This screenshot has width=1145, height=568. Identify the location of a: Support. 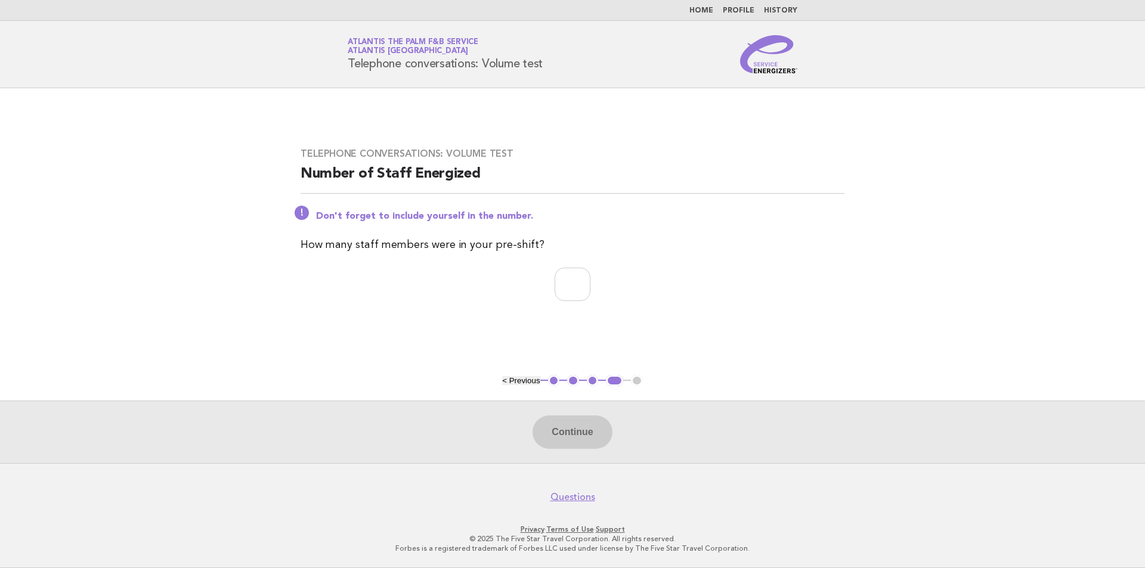
(610, 530).